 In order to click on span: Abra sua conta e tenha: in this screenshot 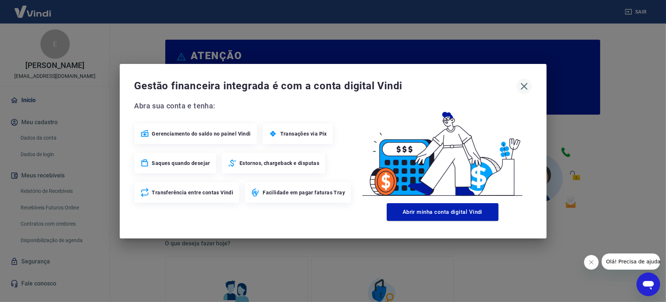, I will do `click(244, 106)`.